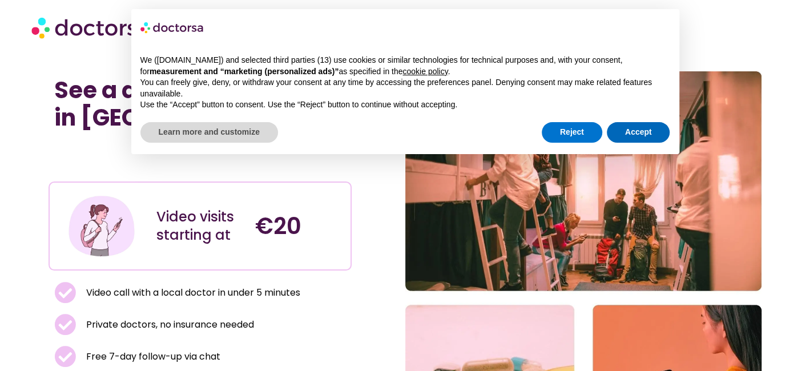 This screenshot has height=371, width=810. Describe the element at coordinates (405, 88) in the screenshot. I see `p: You can freely give, deny, or withdraw your consent at any time by accessing the preferences pane...` at that location.